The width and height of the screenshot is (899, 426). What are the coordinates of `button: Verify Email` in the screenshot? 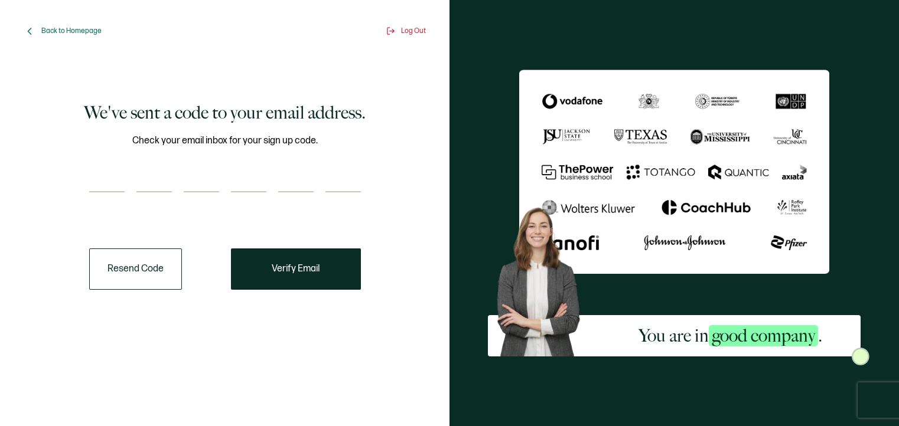 It's located at (296, 269).